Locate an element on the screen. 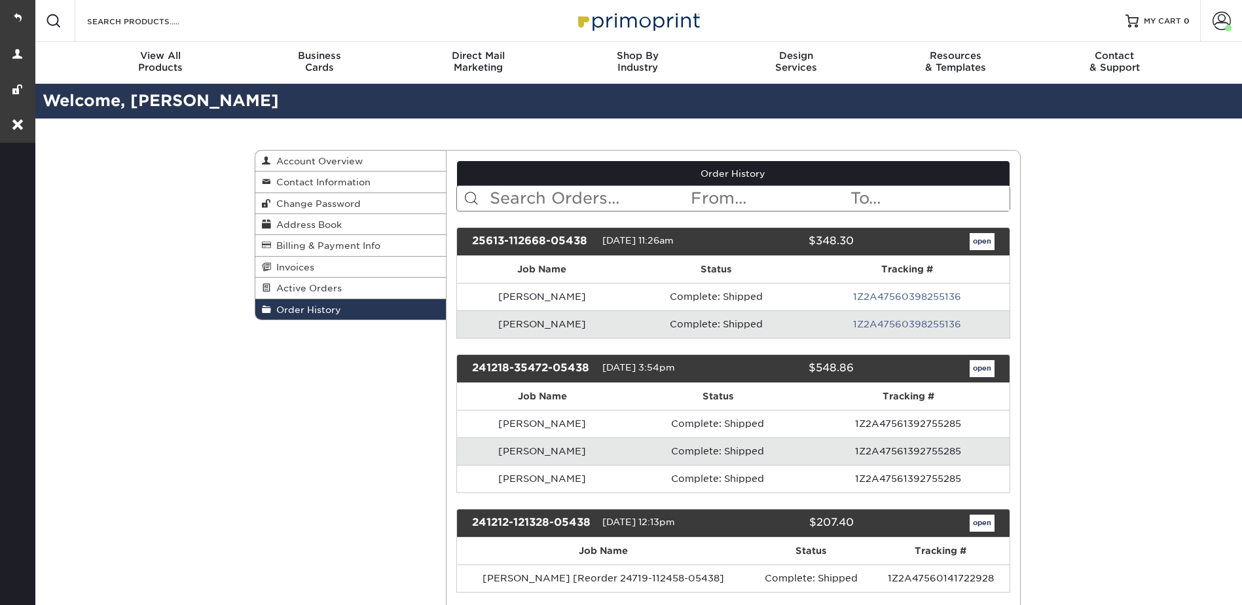 Image resolution: width=1242 pixels, height=605 pixels. img: Primoprint is located at coordinates (638, 20).